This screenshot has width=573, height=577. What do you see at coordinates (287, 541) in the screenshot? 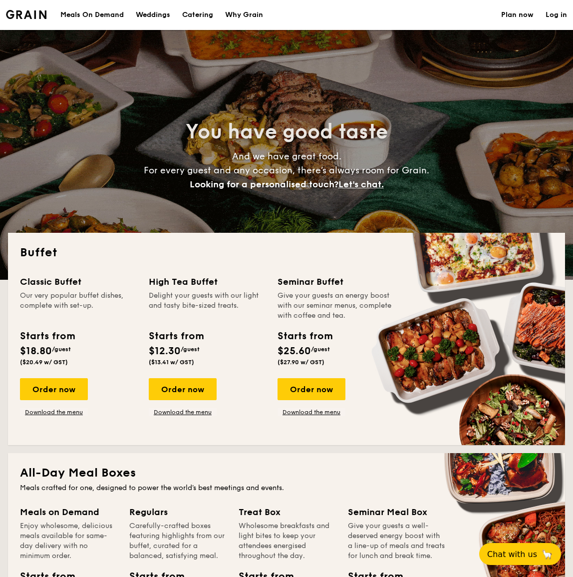
I see `div: Wholesome breakfasts and light bites to keep your attendees energised throughout the day.` at bounding box center [287, 541].